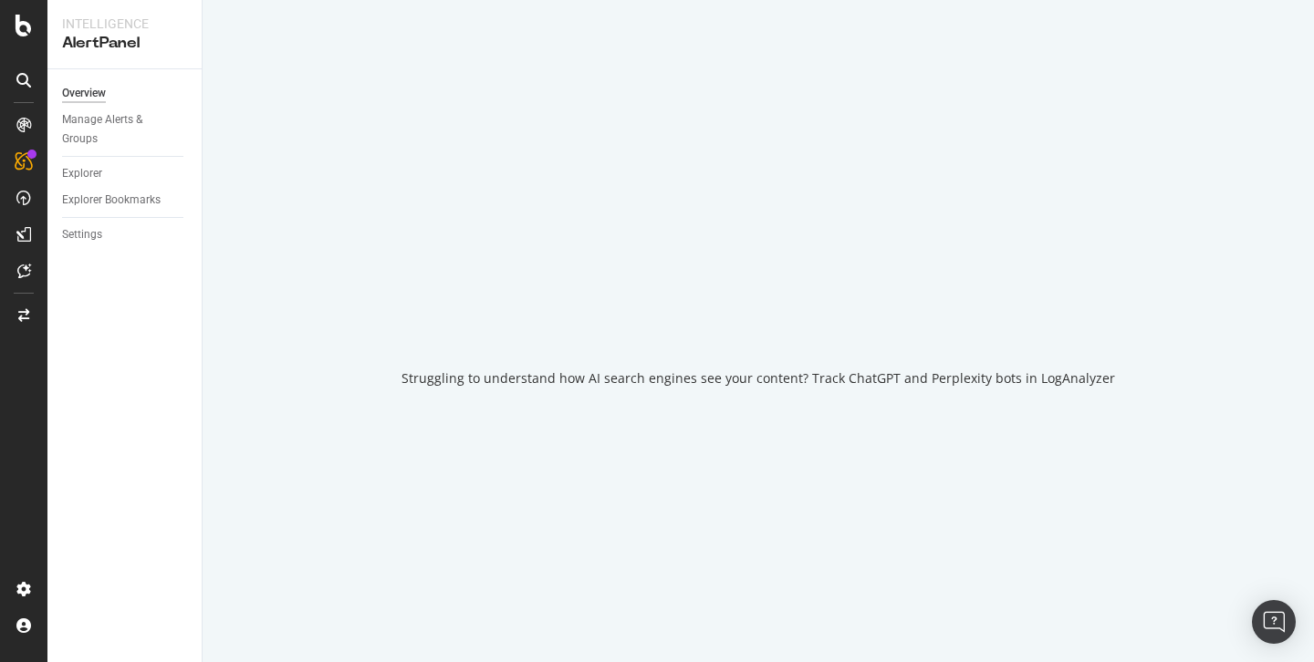 This screenshot has width=1314, height=662. Describe the element at coordinates (117, 130) in the screenshot. I see `div: Manage Alerts & Groups` at that location.